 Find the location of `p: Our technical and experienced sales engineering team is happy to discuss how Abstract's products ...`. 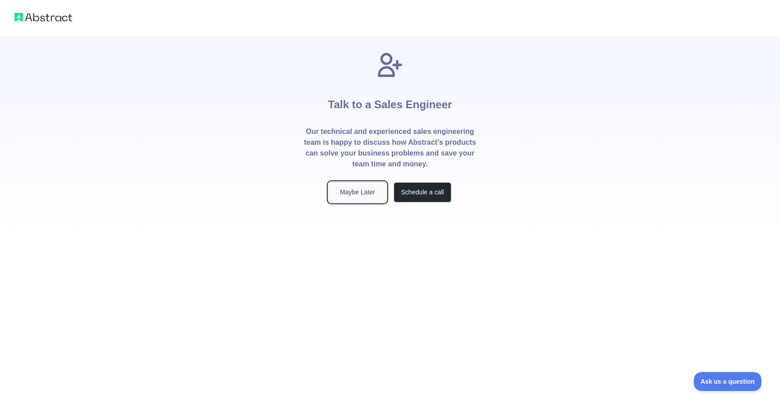

p: Our technical and experienced sales engineering team is happy to discuss how Abstract's products ... is located at coordinates (390, 148).